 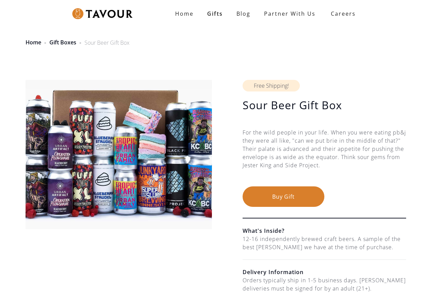 What do you see at coordinates (325, 105) in the screenshot?
I see `h1: Sour Beer Gift Box` at bounding box center [325, 105].